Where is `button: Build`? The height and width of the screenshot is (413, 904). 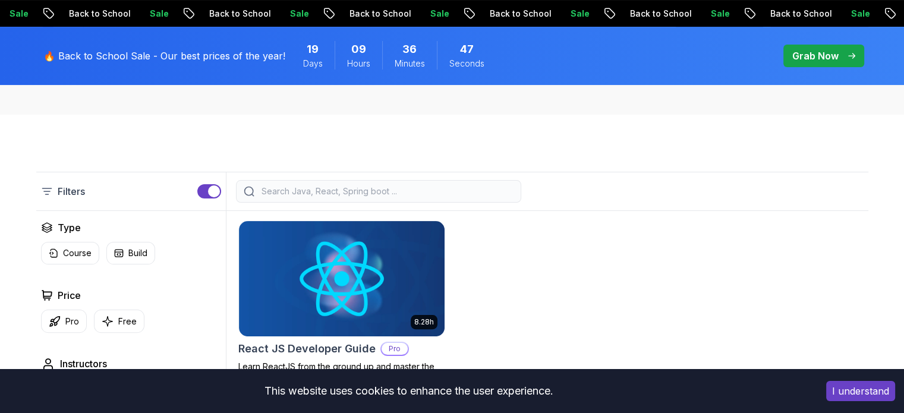
button: Build is located at coordinates (131, 253).